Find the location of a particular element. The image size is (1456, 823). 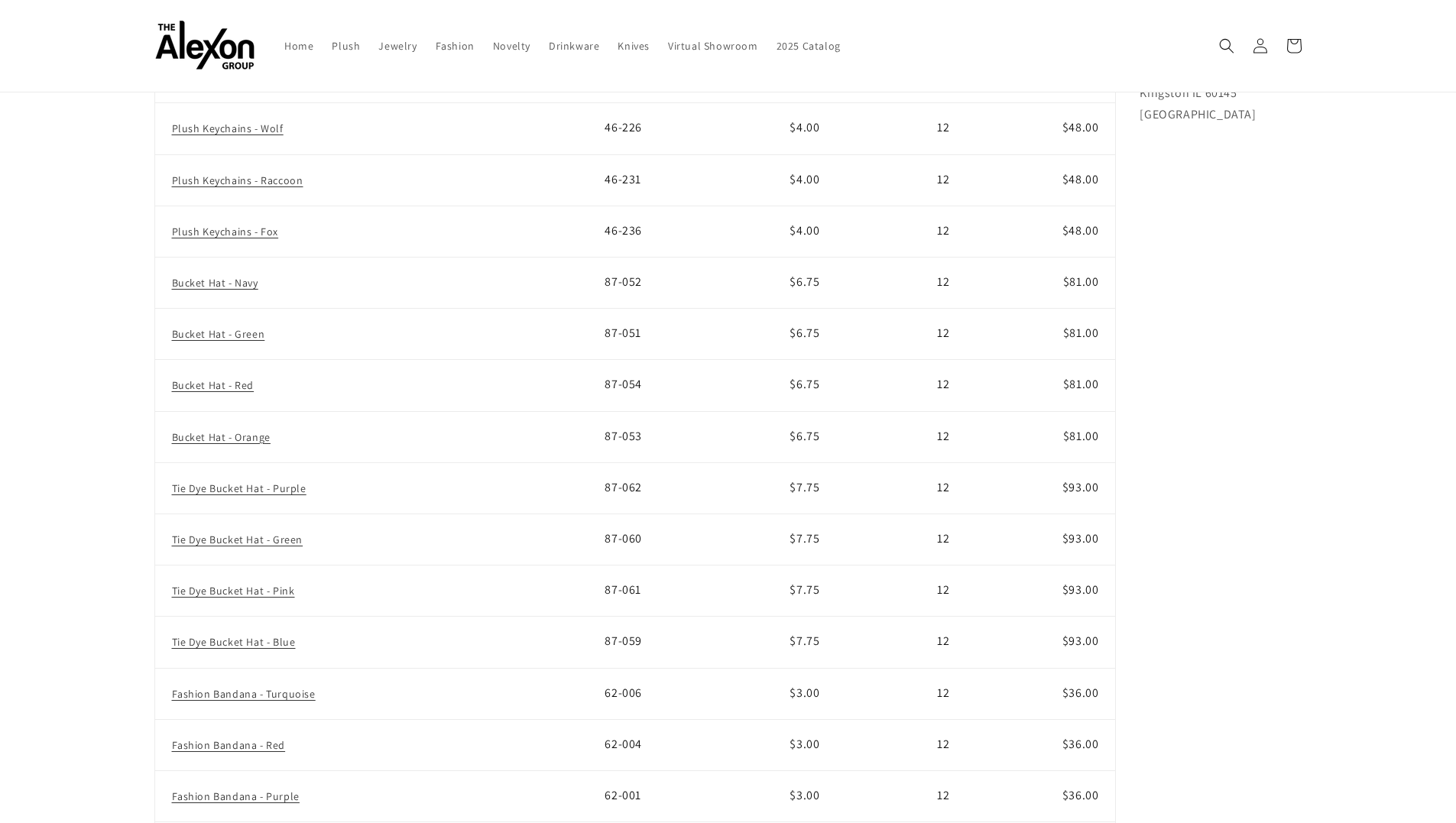

summary: Search is located at coordinates (1226, 46).